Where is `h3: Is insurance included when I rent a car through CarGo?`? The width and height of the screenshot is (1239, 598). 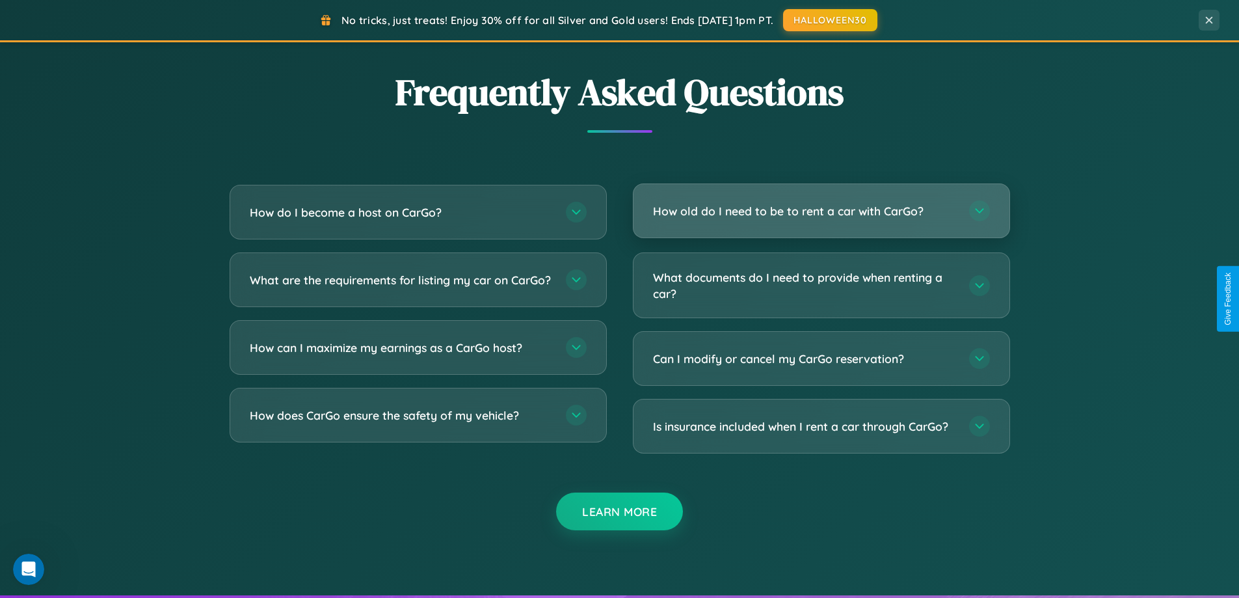
h3: Is insurance included when I rent a car through CarGo? is located at coordinates (805, 426).